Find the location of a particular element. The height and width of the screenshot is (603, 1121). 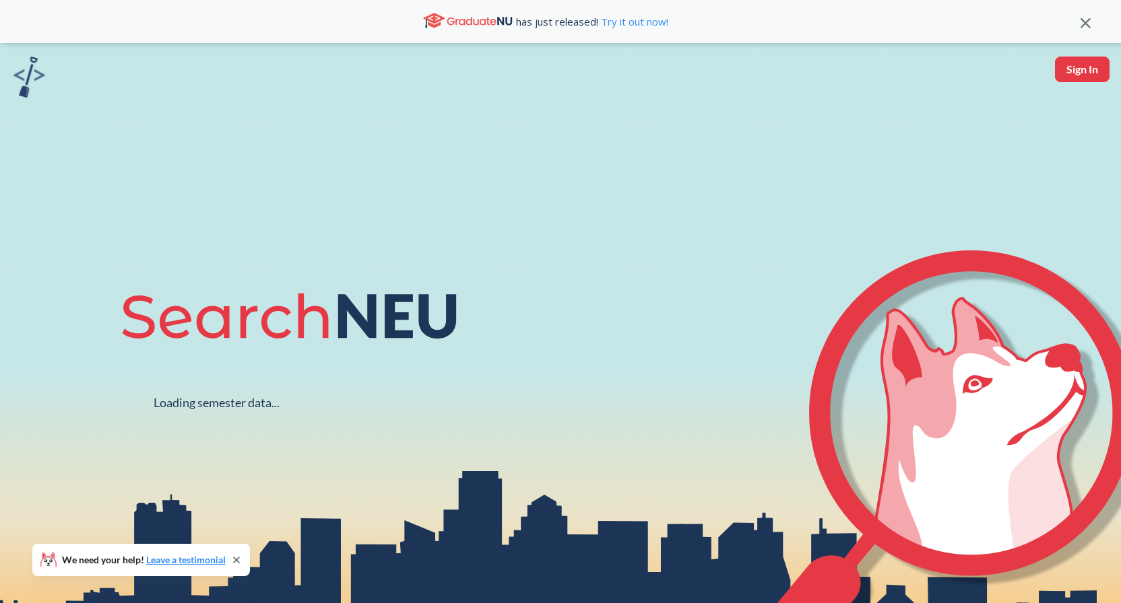

span: has just released! is located at coordinates (592, 22).